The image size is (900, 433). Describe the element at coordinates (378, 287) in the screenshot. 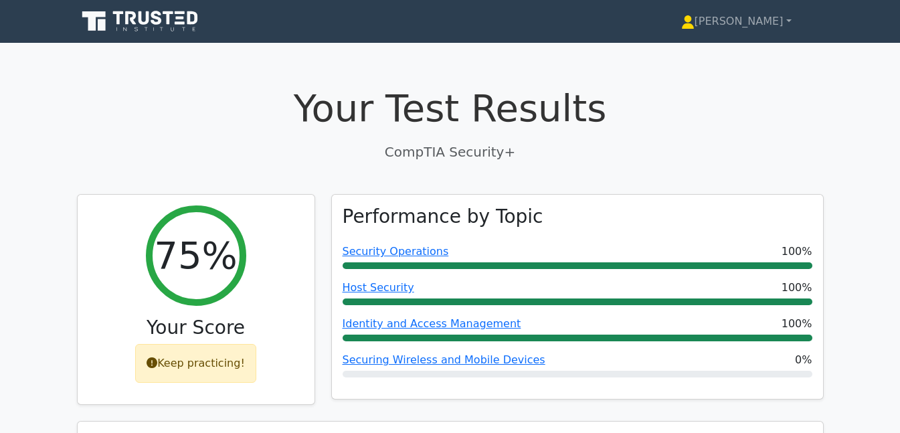

I see `a: Host Security` at that location.